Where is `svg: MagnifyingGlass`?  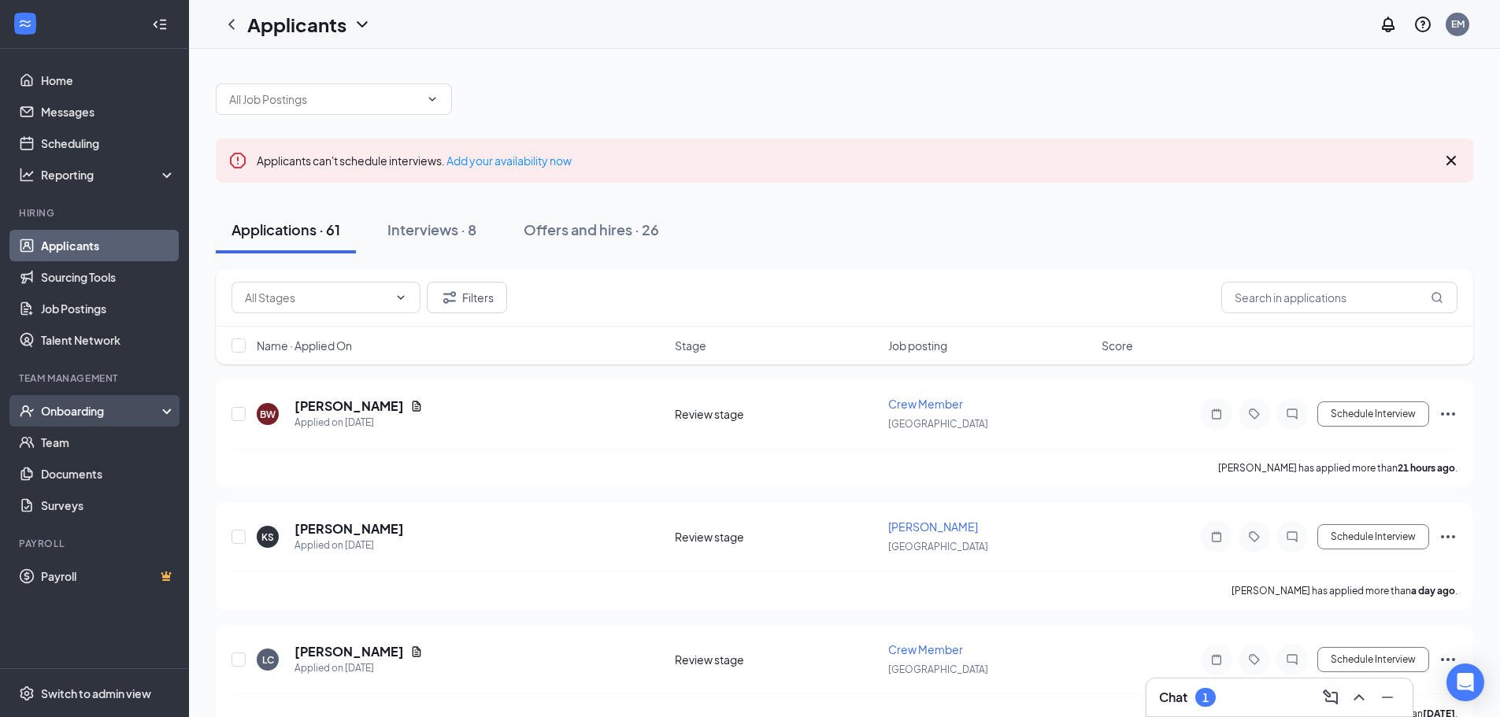
svg: MagnifyingGlass is located at coordinates (1437, 298).